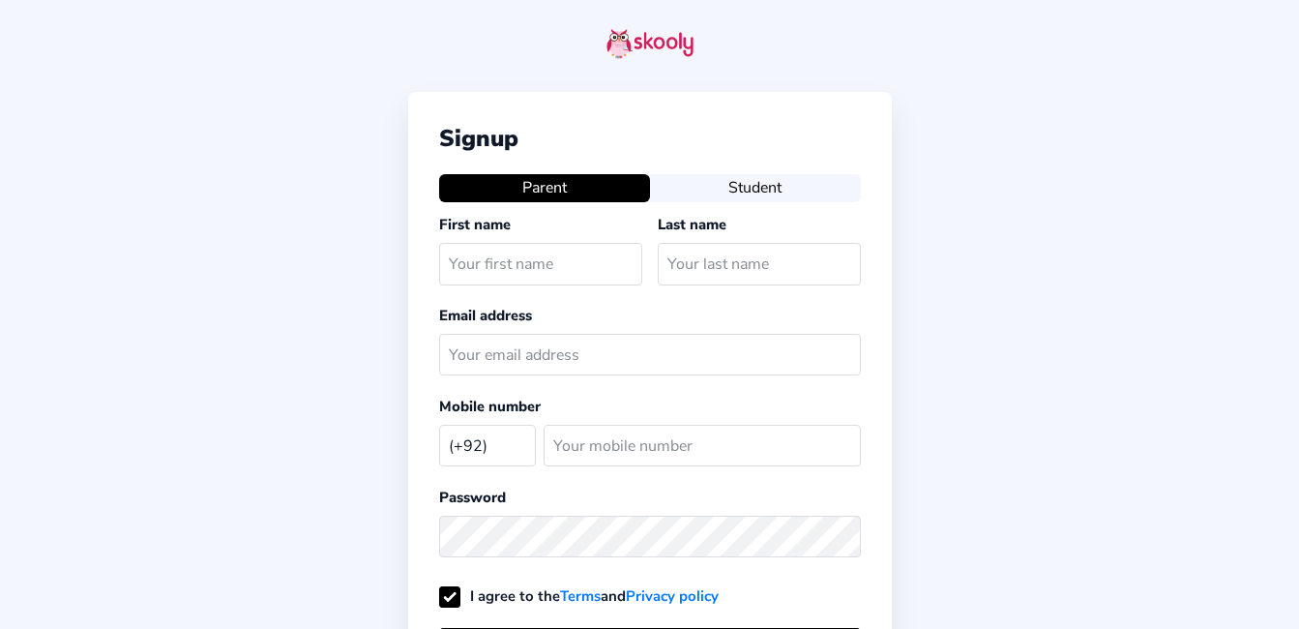 The height and width of the screenshot is (629, 1299). I want to click on label: First name, so click(475, 224).